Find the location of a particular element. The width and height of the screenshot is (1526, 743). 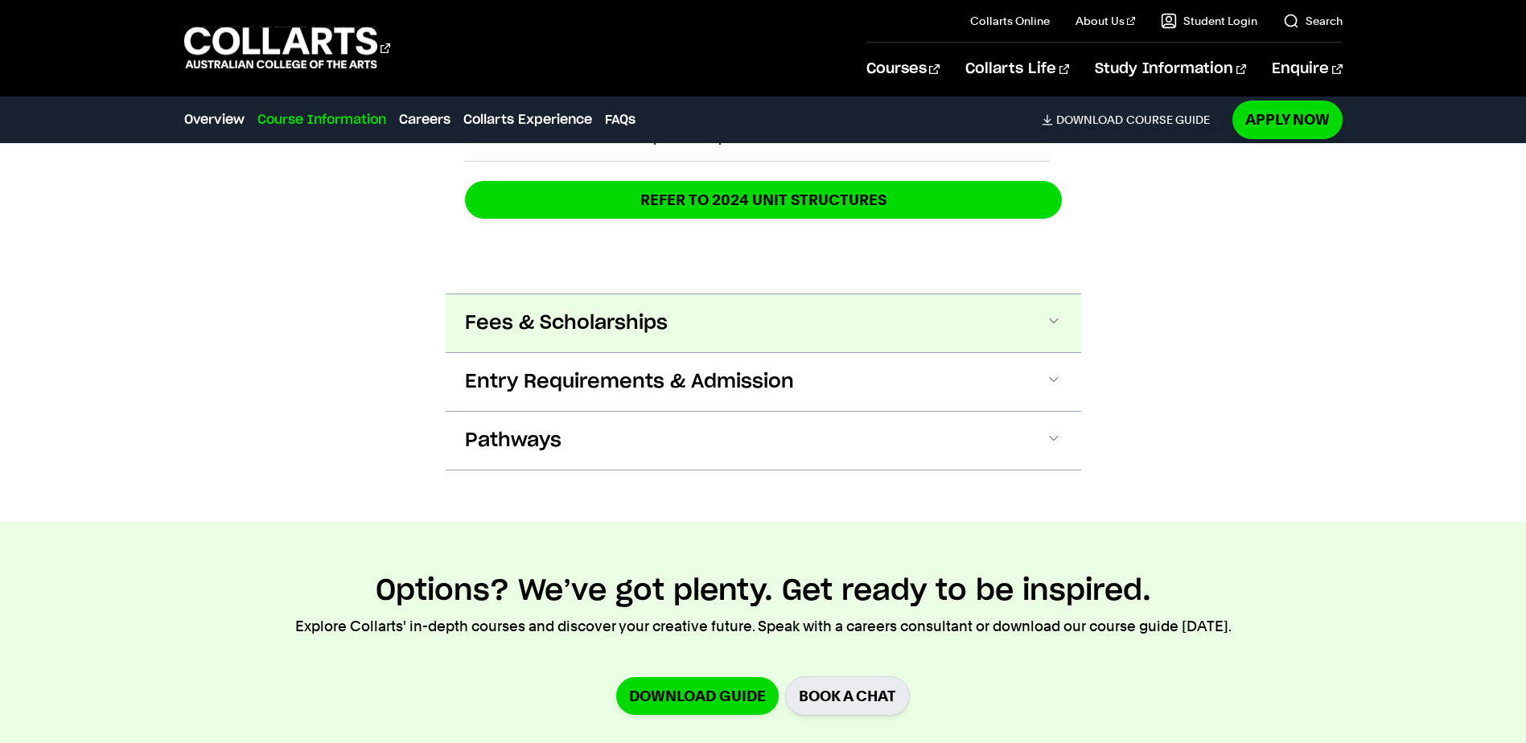

a: REFER TO 2024 unit structures is located at coordinates (763, 200).